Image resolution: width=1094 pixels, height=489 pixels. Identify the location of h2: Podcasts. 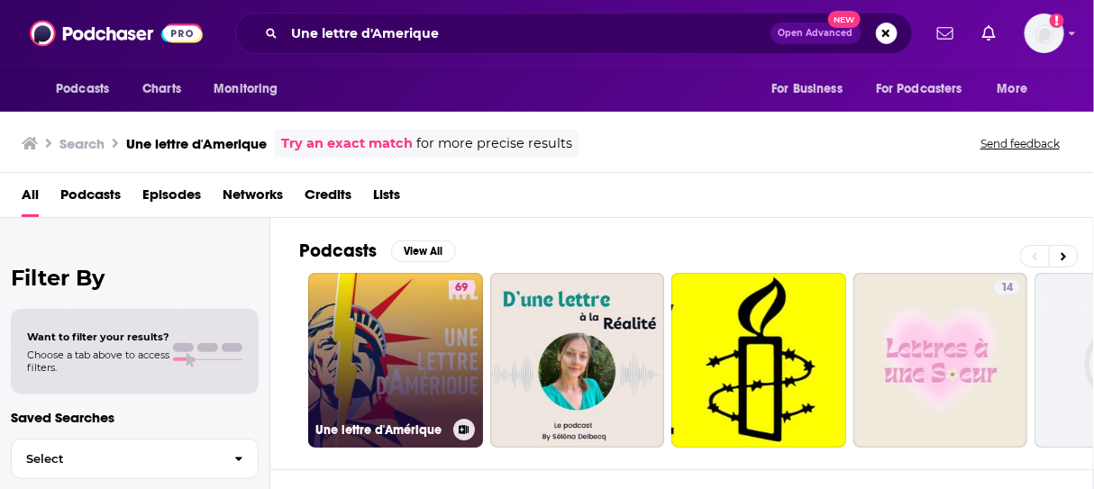
(338, 250).